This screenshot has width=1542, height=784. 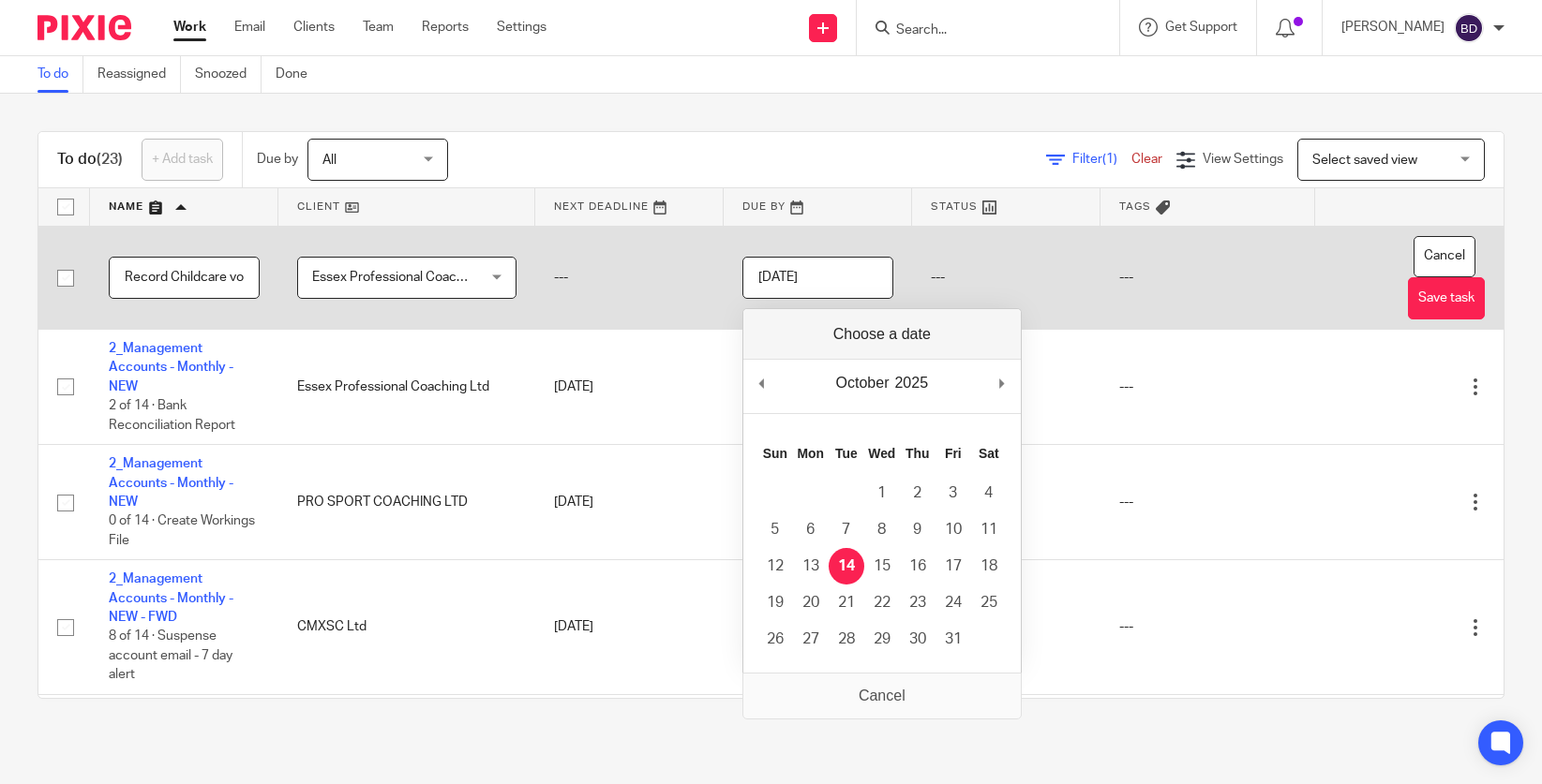 What do you see at coordinates (378, 27) in the screenshot?
I see `a: Team` at bounding box center [378, 27].